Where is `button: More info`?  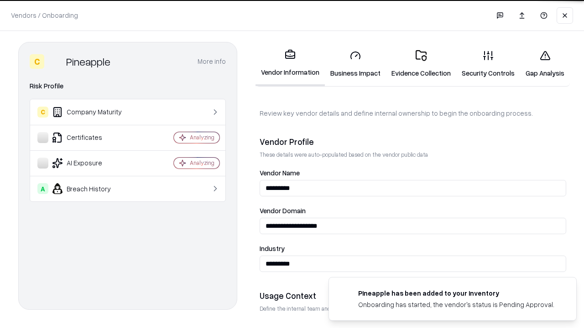 button: More info is located at coordinates (212, 62).